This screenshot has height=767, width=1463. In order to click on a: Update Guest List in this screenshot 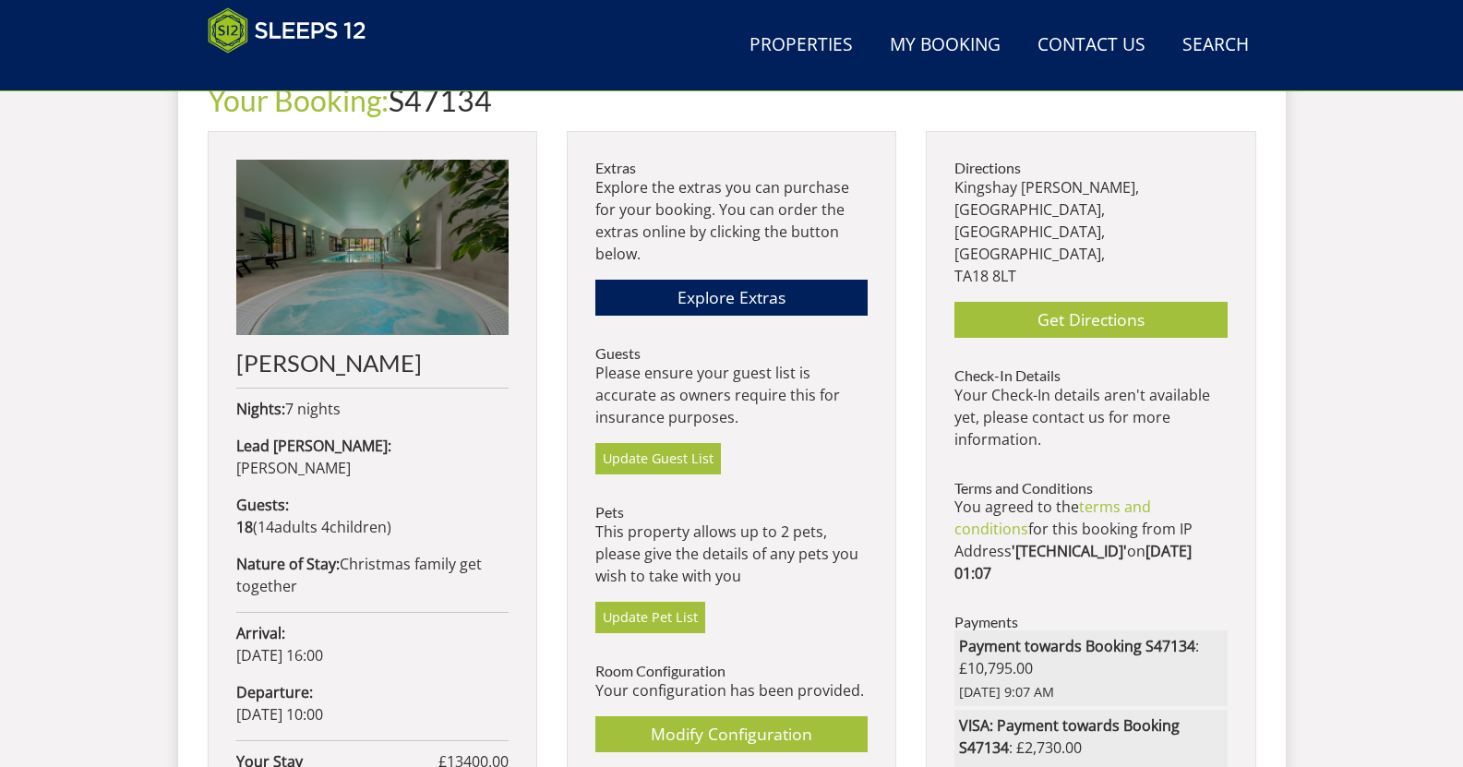, I will do `click(658, 459)`.